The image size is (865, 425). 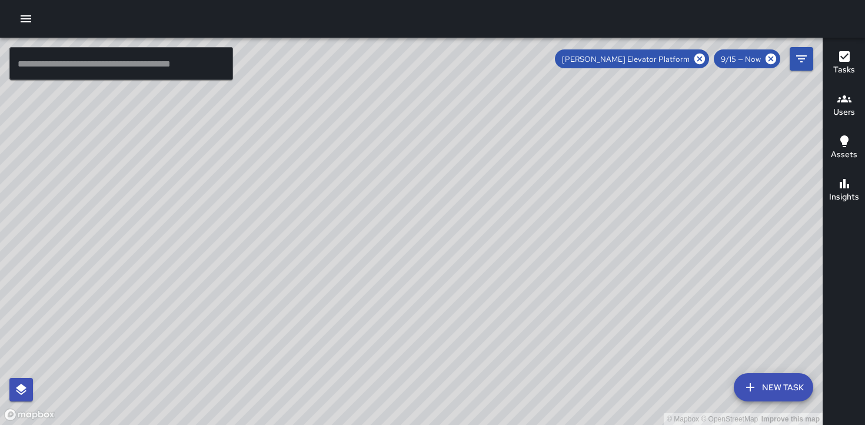 I want to click on button: Filters, so click(x=802, y=59).